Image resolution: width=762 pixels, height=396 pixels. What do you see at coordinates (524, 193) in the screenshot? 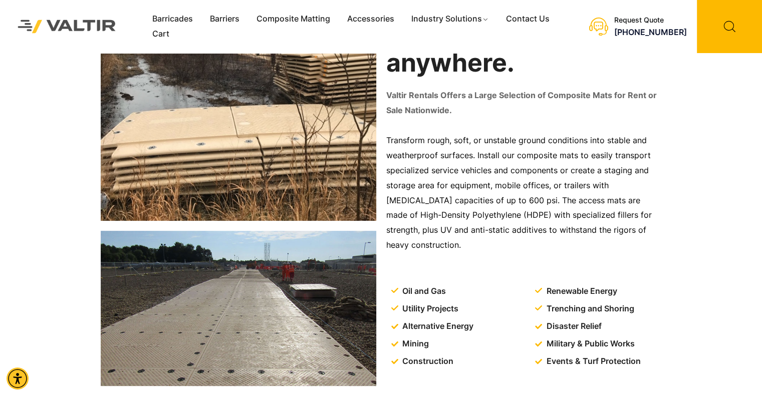
I see `p: Transform rough, soft, or unstable ground conditions into stable and weatherproof surfaces. Insta...` at bounding box center [524, 193].